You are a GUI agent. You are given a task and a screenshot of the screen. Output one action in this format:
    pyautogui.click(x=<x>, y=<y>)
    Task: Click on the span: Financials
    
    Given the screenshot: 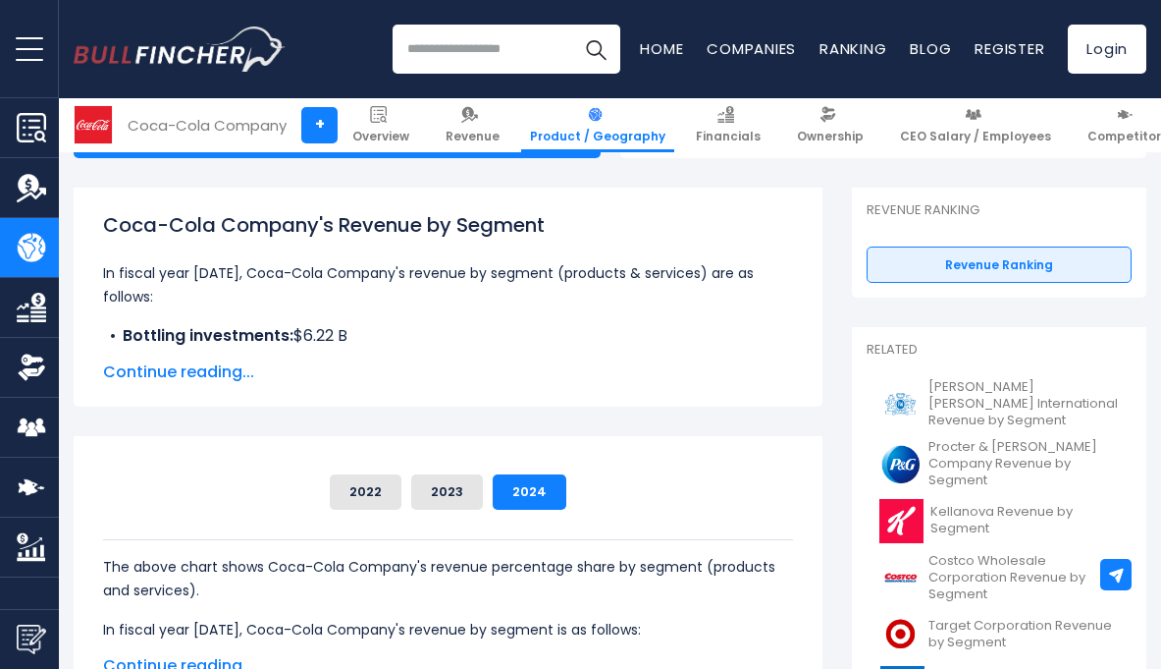 What is the action you would take?
    pyautogui.click(x=728, y=136)
    